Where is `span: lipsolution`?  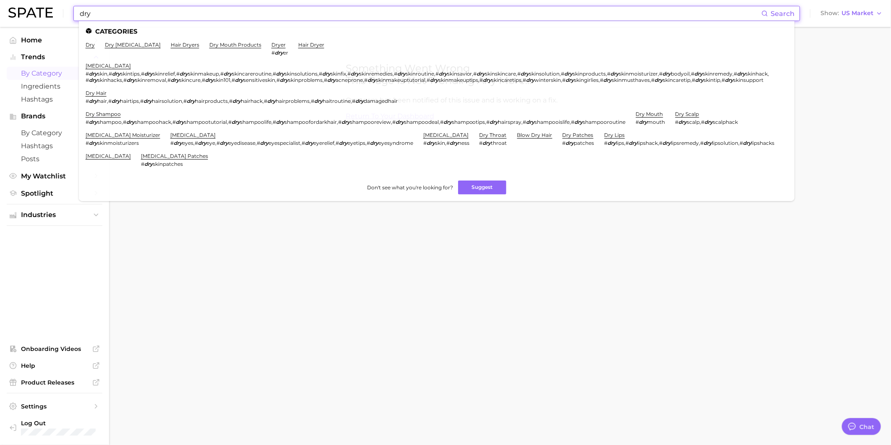 span: lipsolution is located at coordinates (726, 143).